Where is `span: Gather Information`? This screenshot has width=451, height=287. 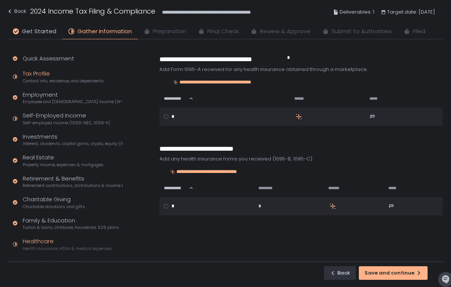 span: Gather Information is located at coordinates (105, 31).